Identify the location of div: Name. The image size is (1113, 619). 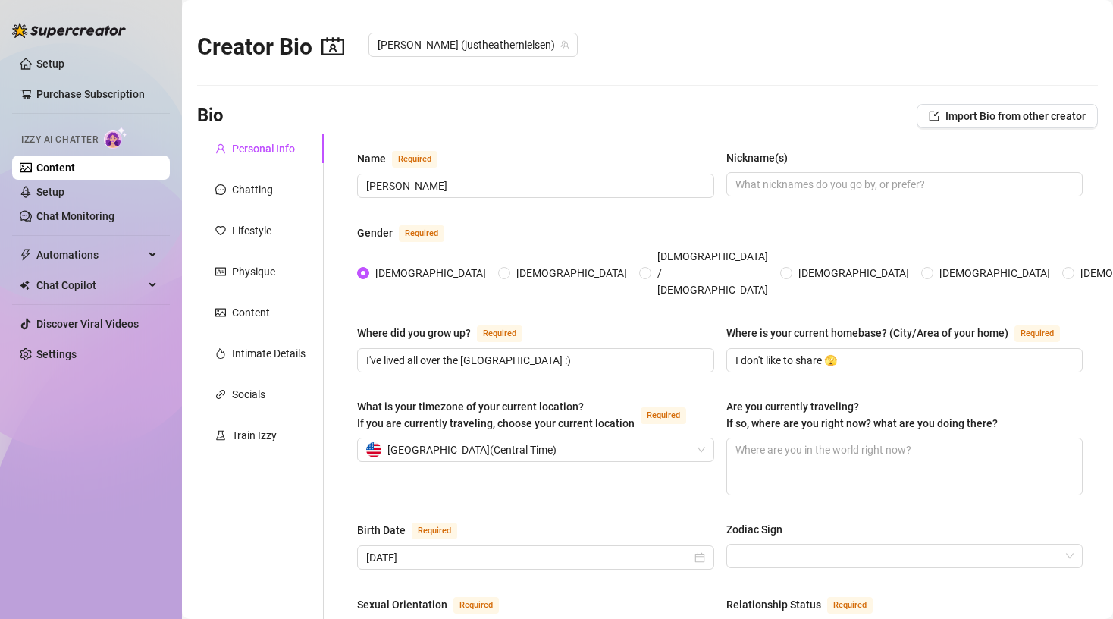
(371, 158).